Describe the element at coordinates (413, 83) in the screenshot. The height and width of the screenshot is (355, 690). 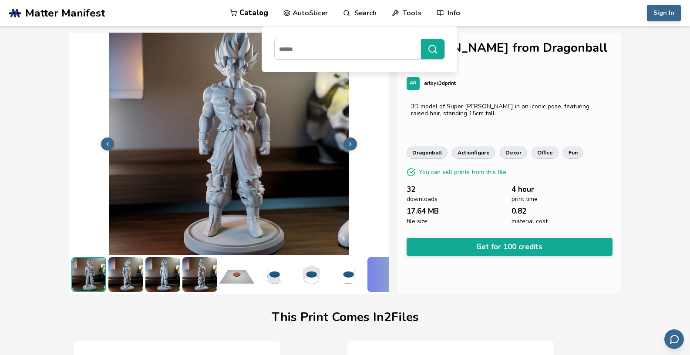
I see `span: AR` at that location.